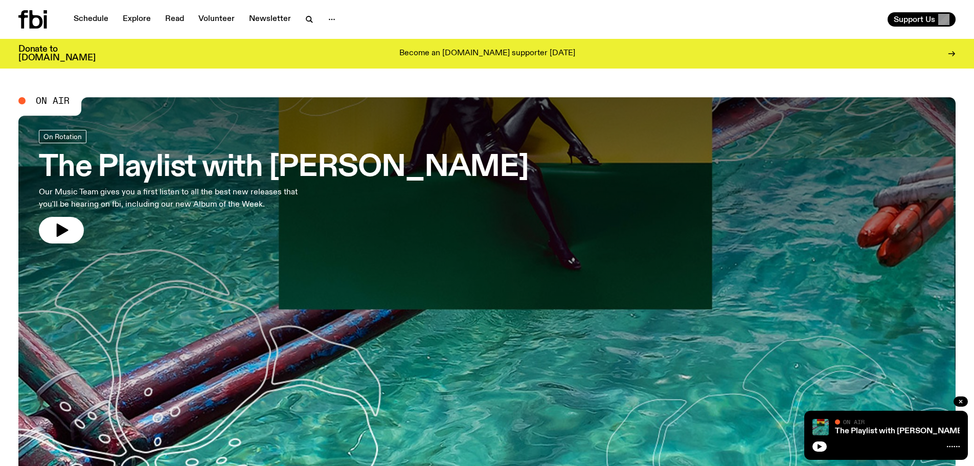 Image resolution: width=974 pixels, height=466 pixels. Describe the element at coordinates (821, 427) in the screenshot. I see `a: The poster for this episode of The Playlist. It features the album artwork for Amaarae's BLACK ST...` at that location.